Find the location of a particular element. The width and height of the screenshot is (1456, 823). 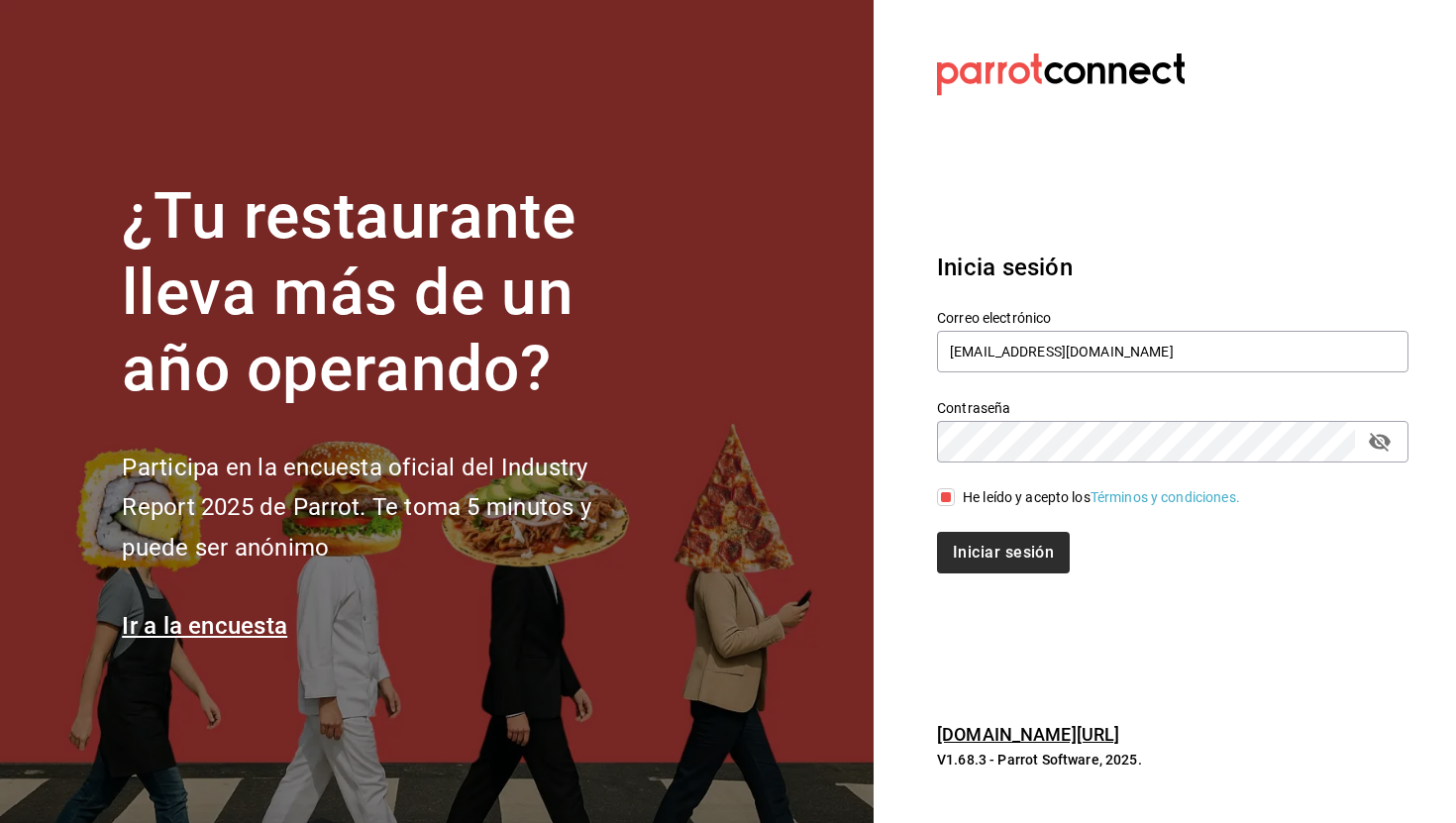

div: He leído y acepto los is located at coordinates (1101, 497).